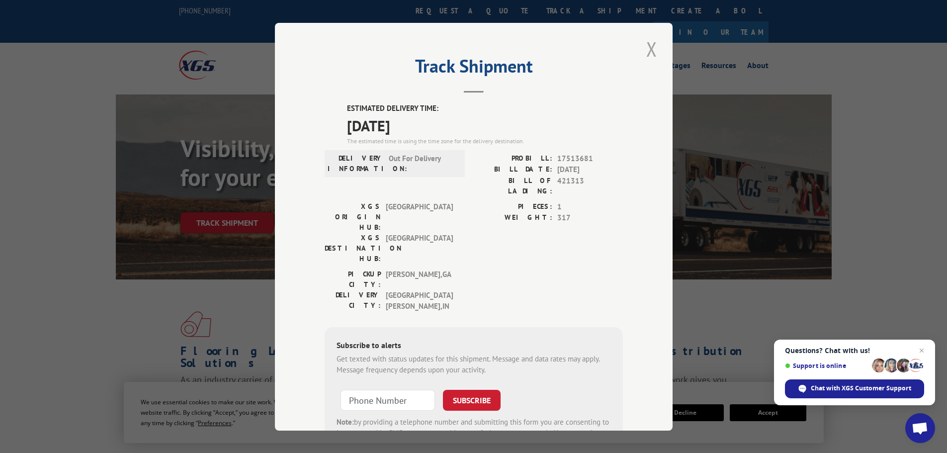  Describe the element at coordinates (513, 218) in the screenshot. I see `label: WEIGHT:` at that location.